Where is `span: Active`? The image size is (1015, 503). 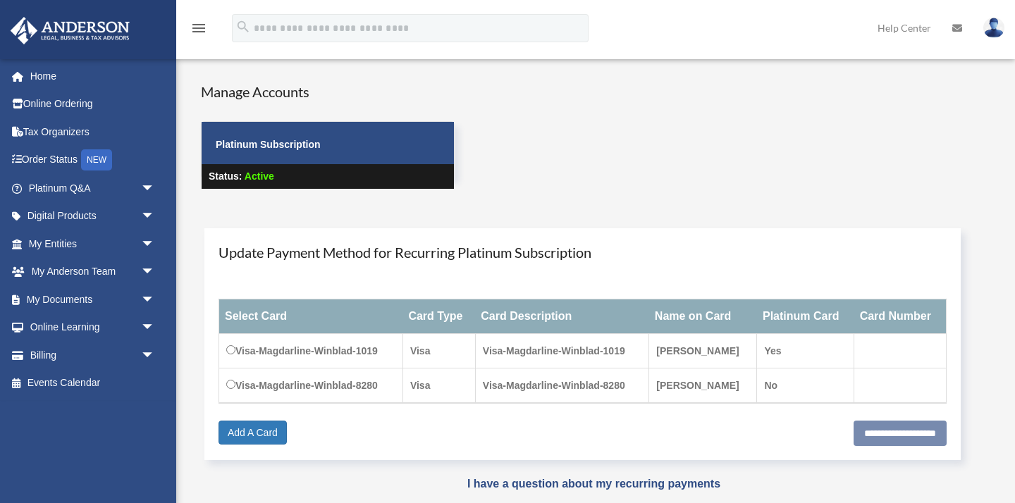
span: Active is located at coordinates (259, 176).